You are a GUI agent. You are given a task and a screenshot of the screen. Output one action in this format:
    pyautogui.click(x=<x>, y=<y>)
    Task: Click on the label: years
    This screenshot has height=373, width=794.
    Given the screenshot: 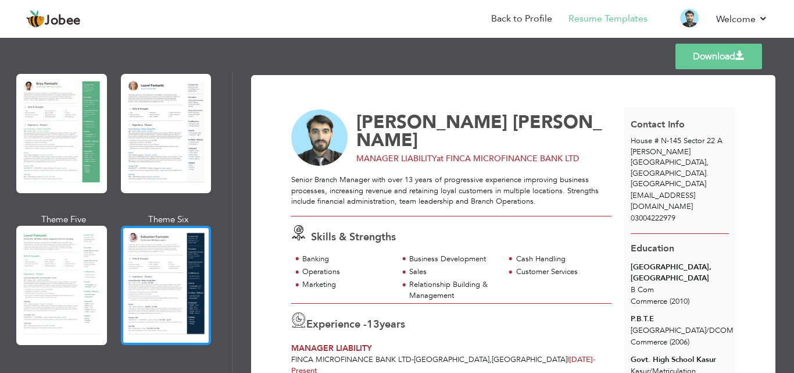 What is the action you would take?
    pyautogui.click(x=386, y=324)
    